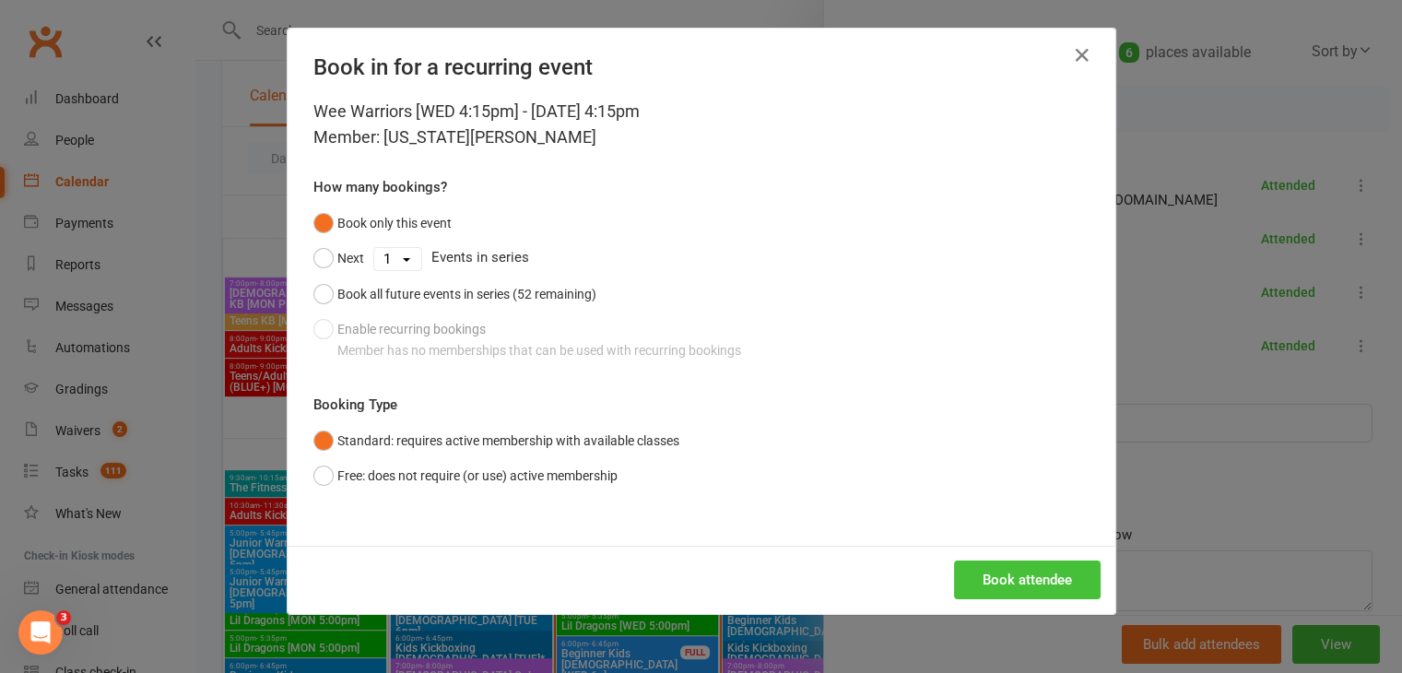 The width and height of the screenshot is (1402, 673). I want to click on h4: Book in for a recurring event, so click(701, 67).